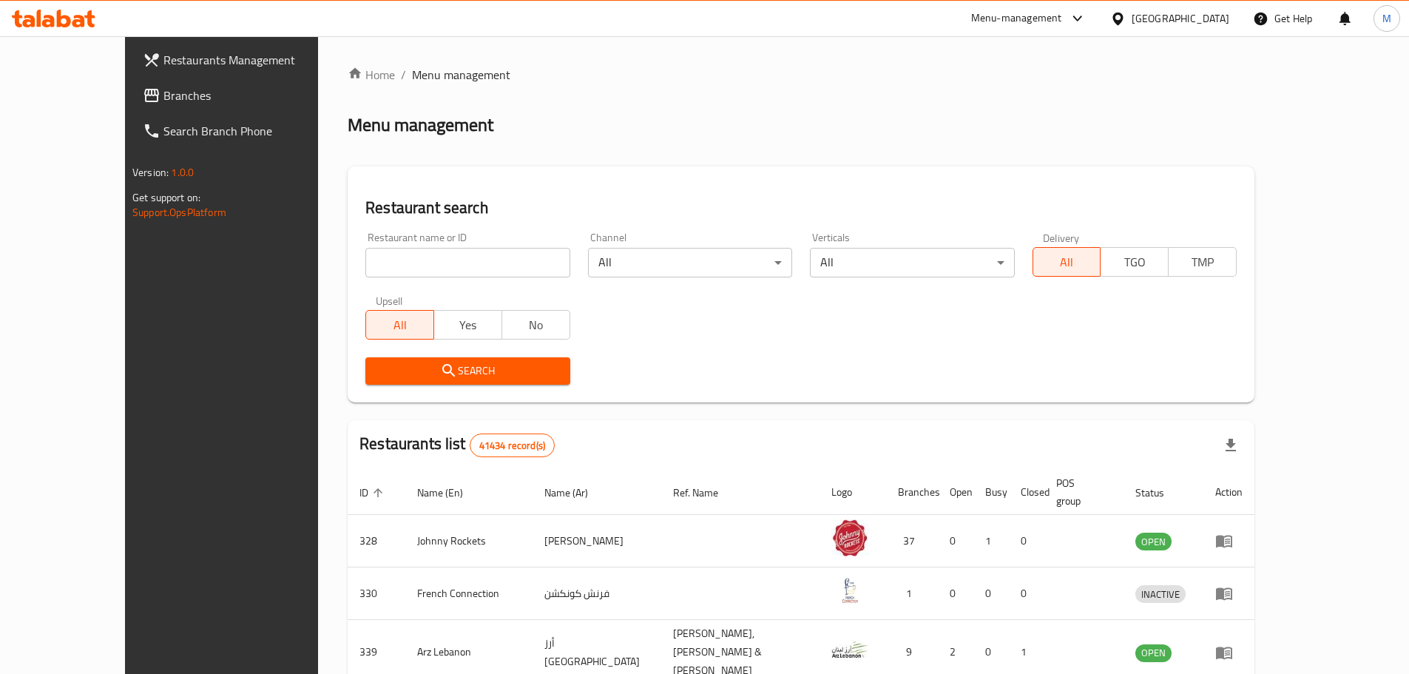 This screenshot has width=1409, height=674. Describe the element at coordinates (1081, 492) in the screenshot. I see `span: POS group` at that location.